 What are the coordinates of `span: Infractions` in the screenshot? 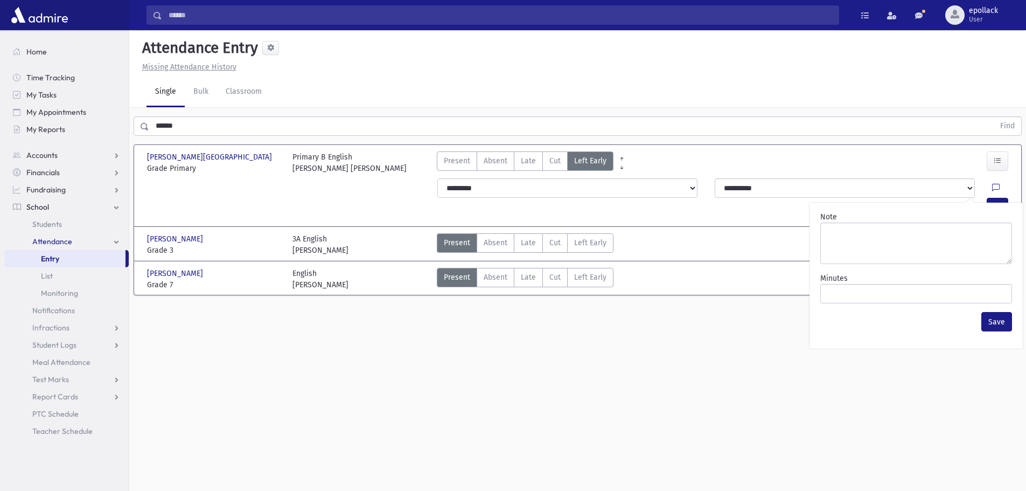 It's located at (51, 328).